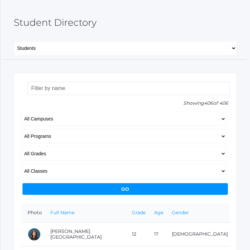 The width and height of the screenshot is (250, 250). What do you see at coordinates (128, 88) in the screenshot?
I see `input: Filter by name` at bounding box center [128, 88].